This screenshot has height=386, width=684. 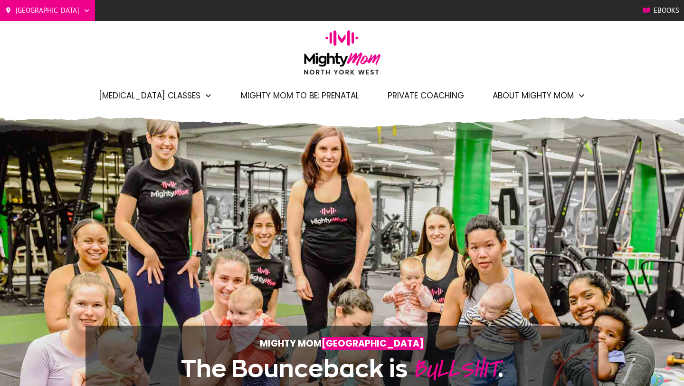 What do you see at coordinates (294, 368) in the screenshot?
I see `span: The Bounceback is` at bounding box center [294, 368].